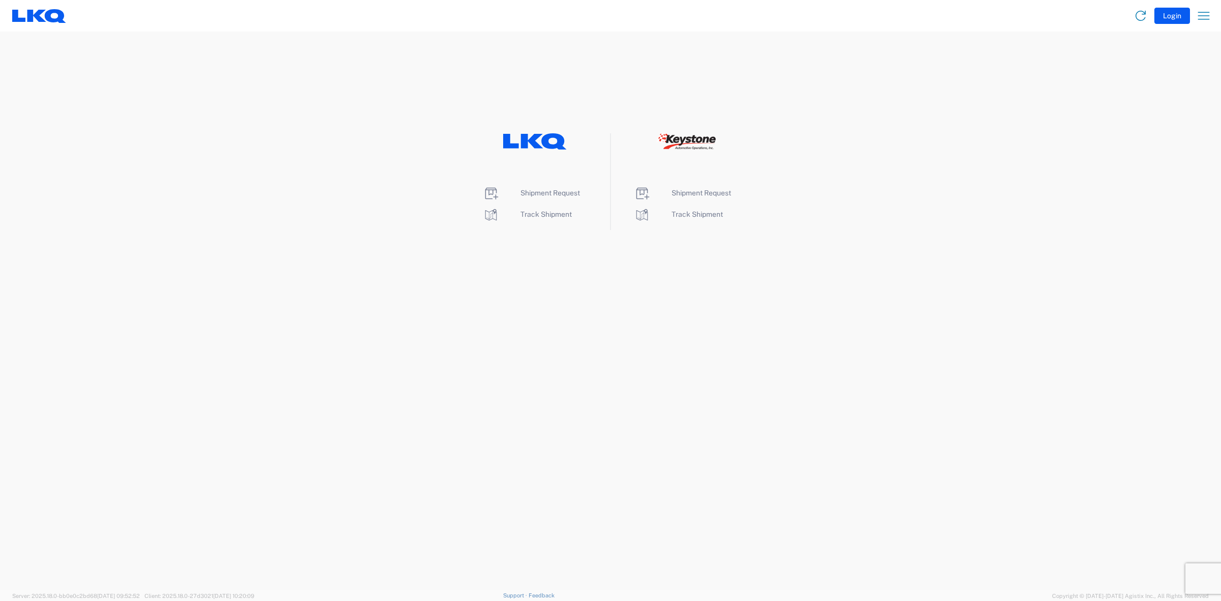 Image resolution: width=1221 pixels, height=601 pixels. Describe the element at coordinates (541, 595) in the screenshot. I see `a: Feedback` at that location.